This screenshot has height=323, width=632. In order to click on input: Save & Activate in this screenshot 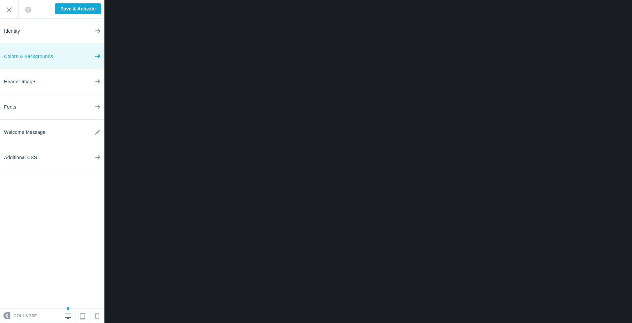, I will do `click(78, 9)`.